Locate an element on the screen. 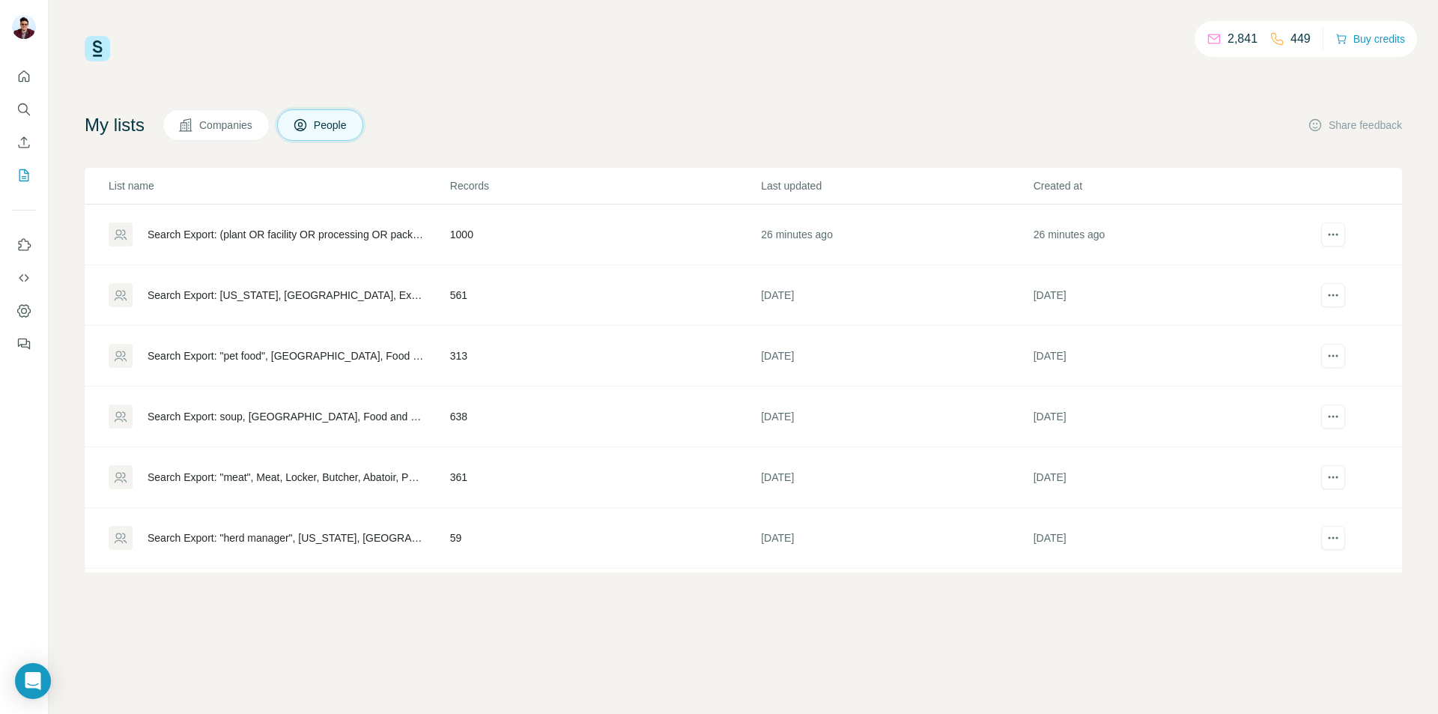 This screenshot has width=1438, height=714. button: Share feedback is located at coordinates (1355, 125).